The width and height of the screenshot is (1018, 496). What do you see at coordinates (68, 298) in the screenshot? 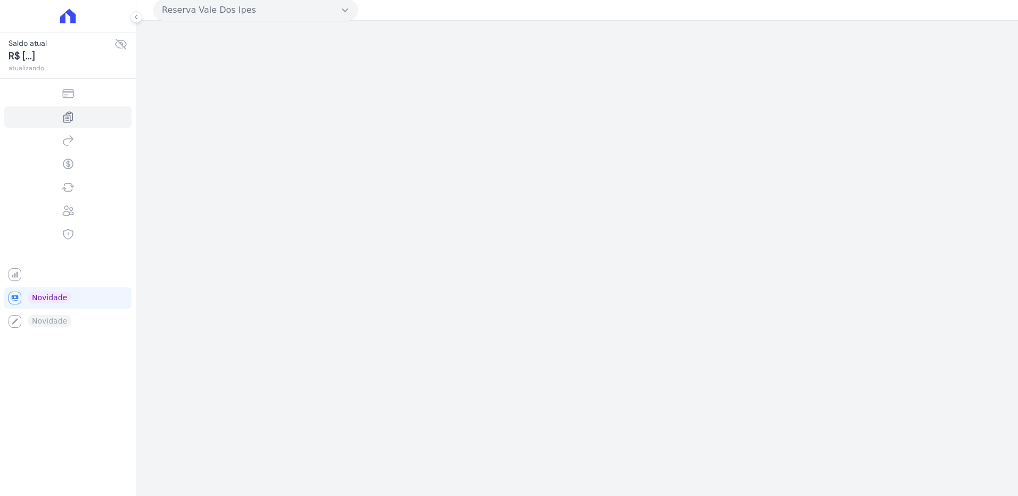
I see `a: Novidade` at bounding box center [68, 298].